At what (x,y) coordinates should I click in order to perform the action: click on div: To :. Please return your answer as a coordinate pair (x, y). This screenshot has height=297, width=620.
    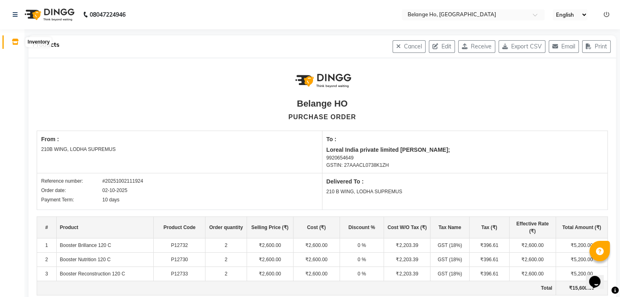
    Looking at the image, I should click on (465, 139).